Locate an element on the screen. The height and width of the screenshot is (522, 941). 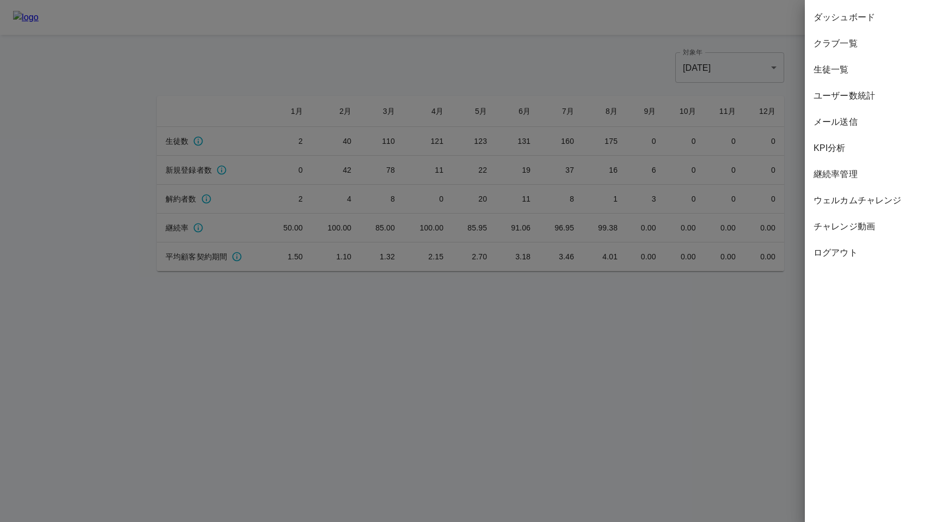
div: チャレンジ動画 is located at coordinates (873, 227).